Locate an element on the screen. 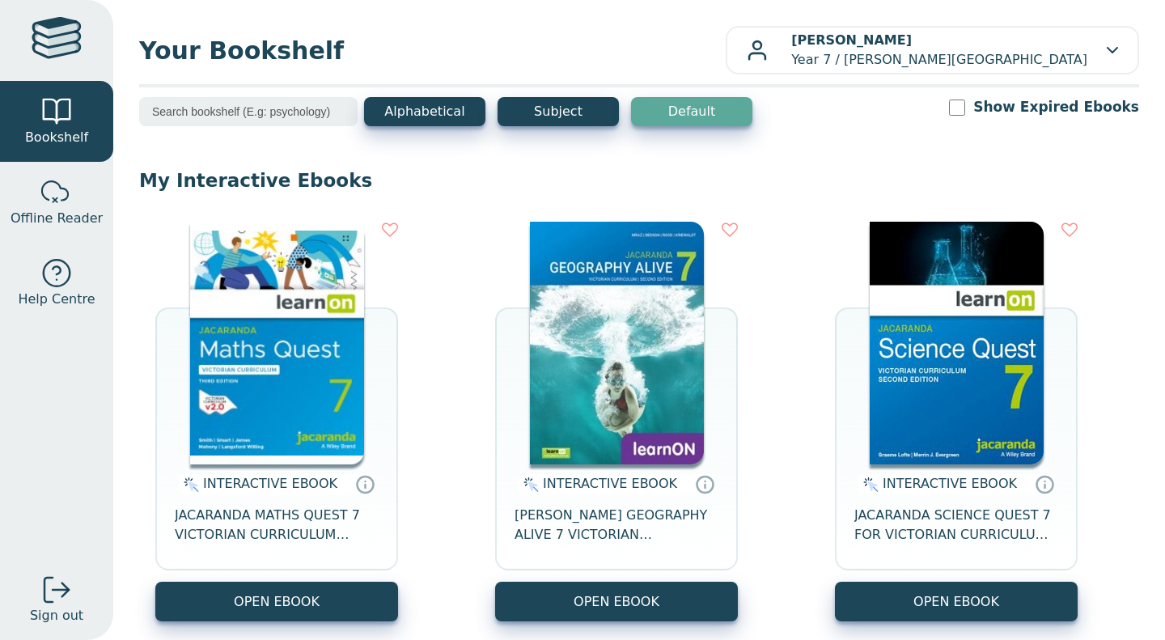 Image resolution: width=1165 pixels, height=640 pixels. span: Sign out is located at coordinates (57, 616).